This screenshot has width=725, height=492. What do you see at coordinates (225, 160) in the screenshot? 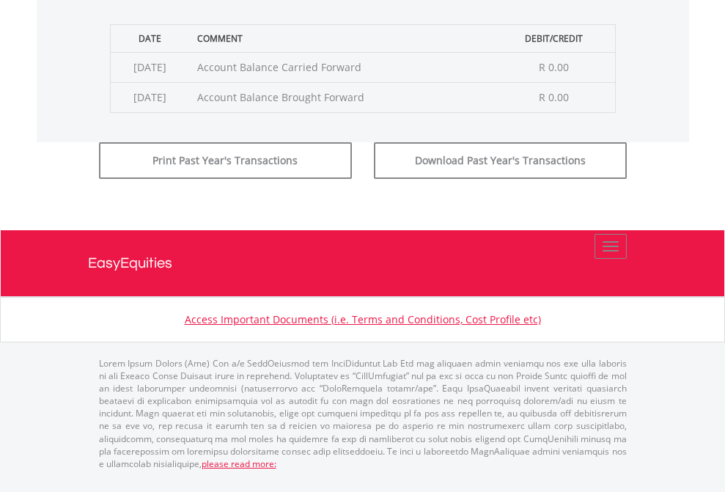
I see `button: Print Past Year's Transactions` at bounding box center [225, 160].